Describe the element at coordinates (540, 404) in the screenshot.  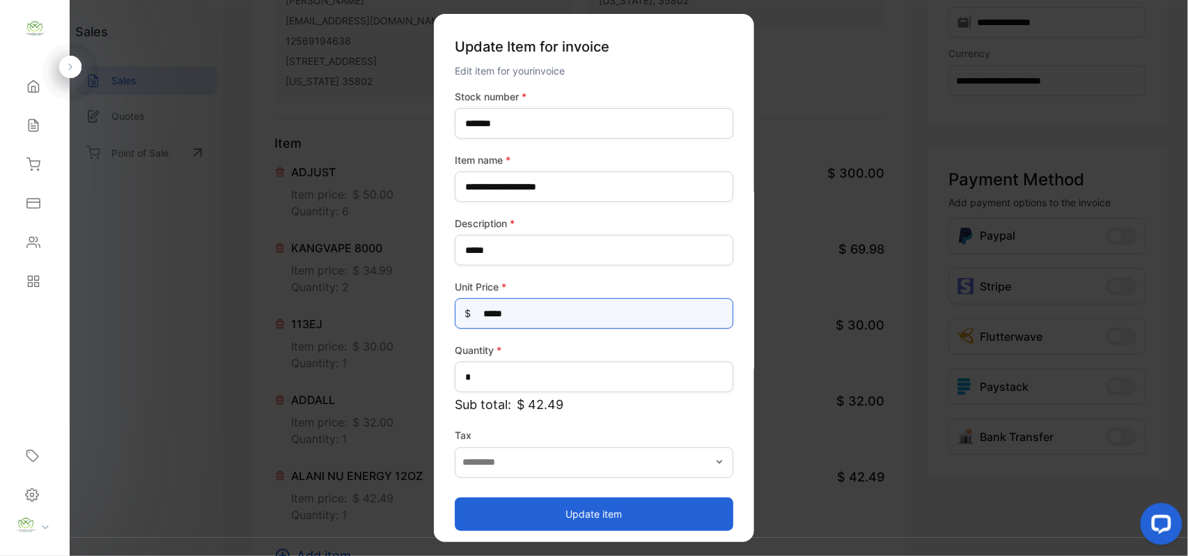
I see `span: $ 42.49` at that location.